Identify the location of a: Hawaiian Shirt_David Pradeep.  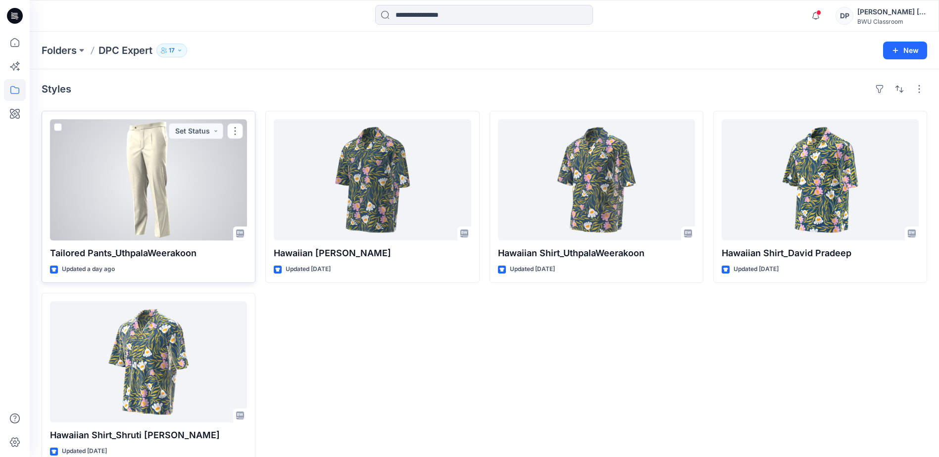
(820, 180).